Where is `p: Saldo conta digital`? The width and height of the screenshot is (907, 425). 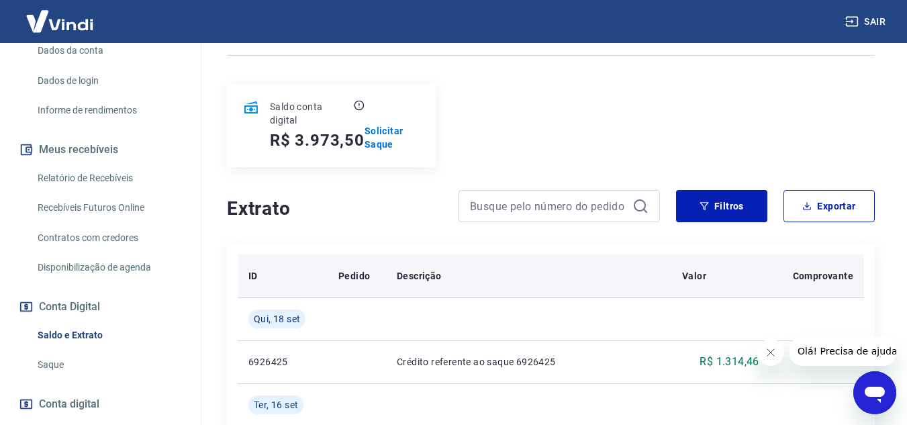
p: Saldo conta digital is located at coordinates (310, 113).